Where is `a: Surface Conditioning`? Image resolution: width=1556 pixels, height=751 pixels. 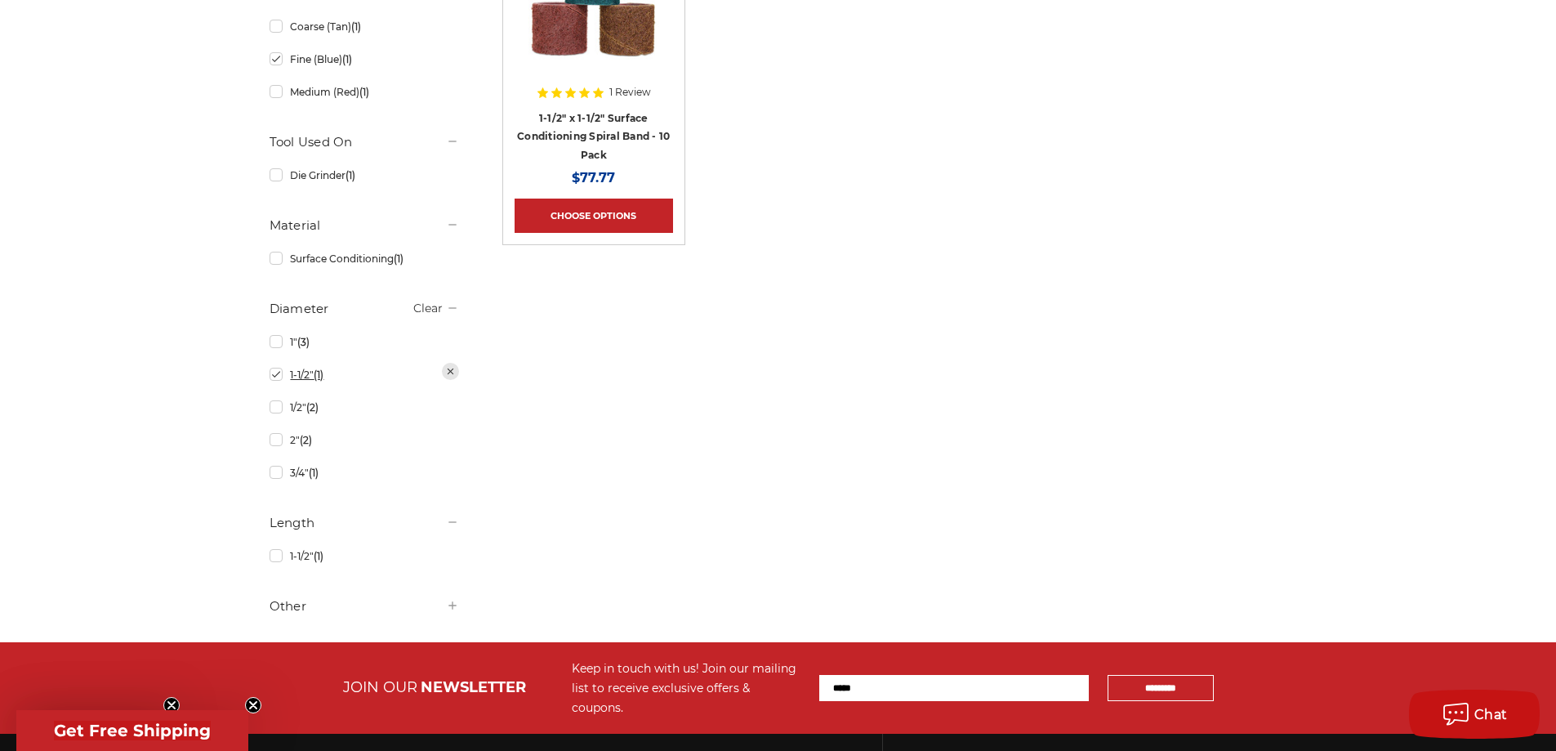 a: Surface Conditioning is located at coordinates (364, 258).